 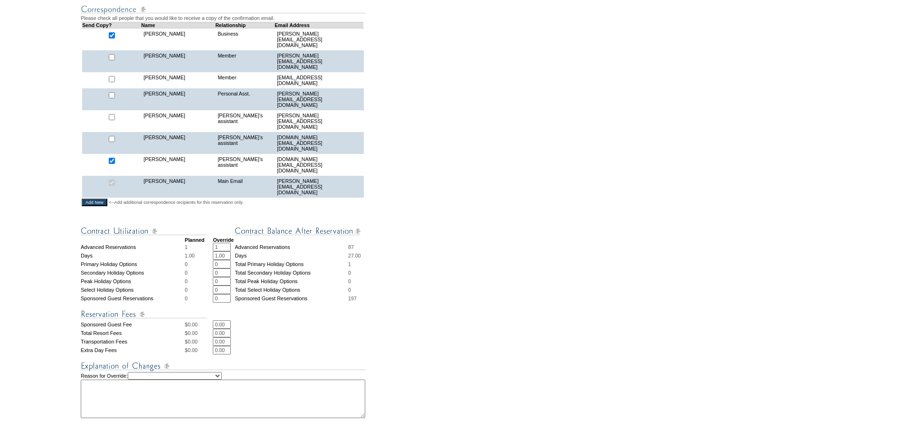 What do you see at coordinates (133, 325) in the screenshot?
I see `td: Sponsored Guest Fee` at bounding box center [133, 325].